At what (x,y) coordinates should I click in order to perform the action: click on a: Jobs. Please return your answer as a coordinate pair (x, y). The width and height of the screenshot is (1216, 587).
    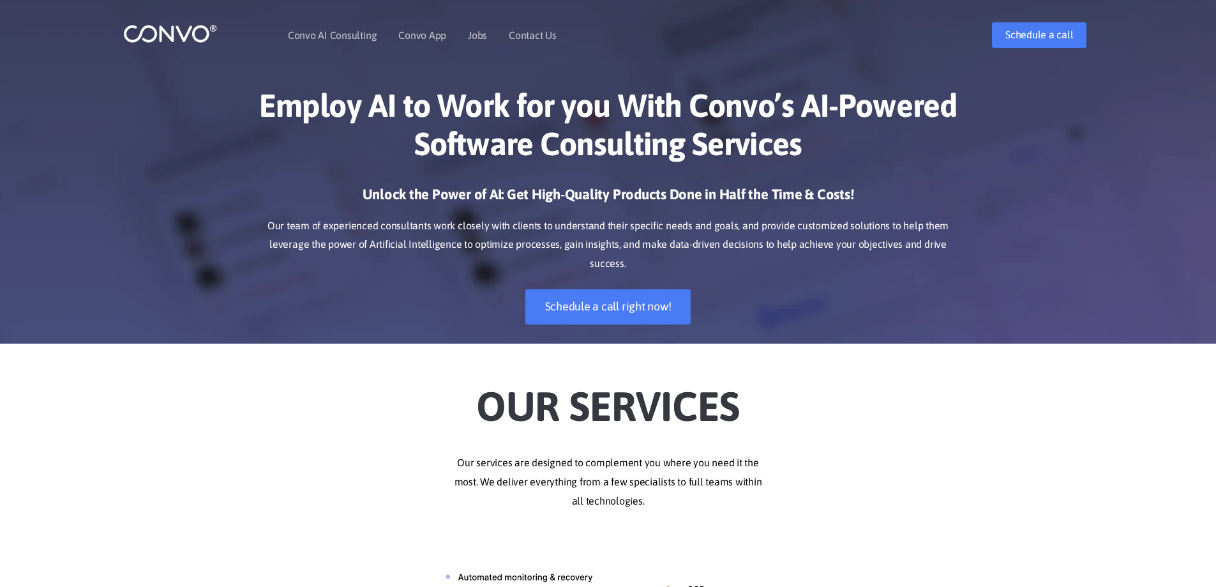
    Looking at the image, I should click on (478, 35).